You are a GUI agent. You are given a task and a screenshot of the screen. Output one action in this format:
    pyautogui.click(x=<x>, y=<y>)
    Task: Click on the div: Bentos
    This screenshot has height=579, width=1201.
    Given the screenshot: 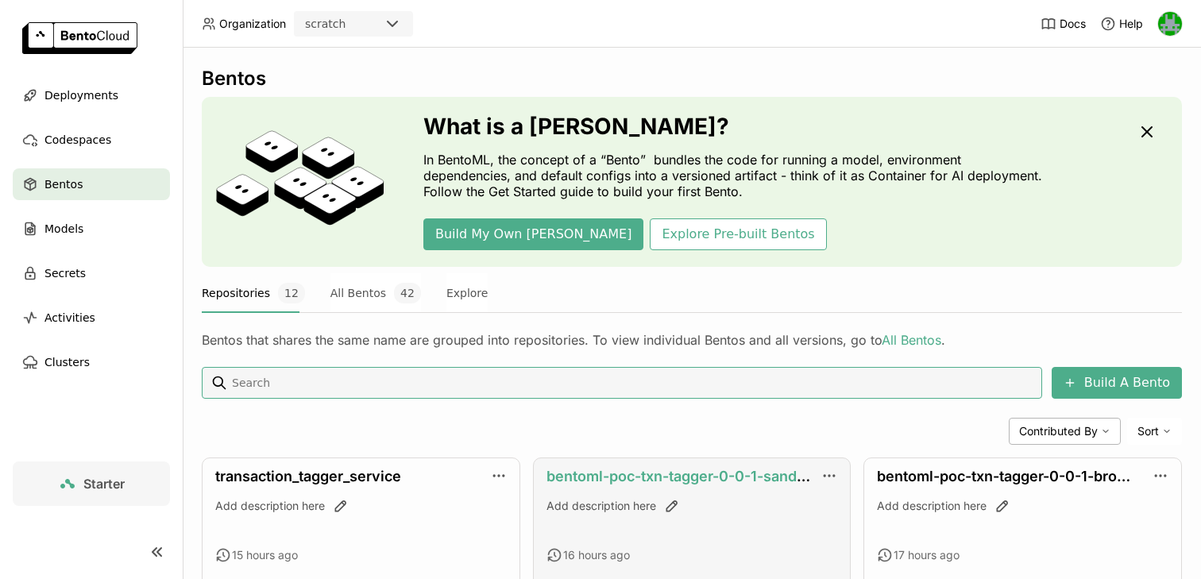 What is the action you would take?
    pyautogui.click(x=692, y=79)
    